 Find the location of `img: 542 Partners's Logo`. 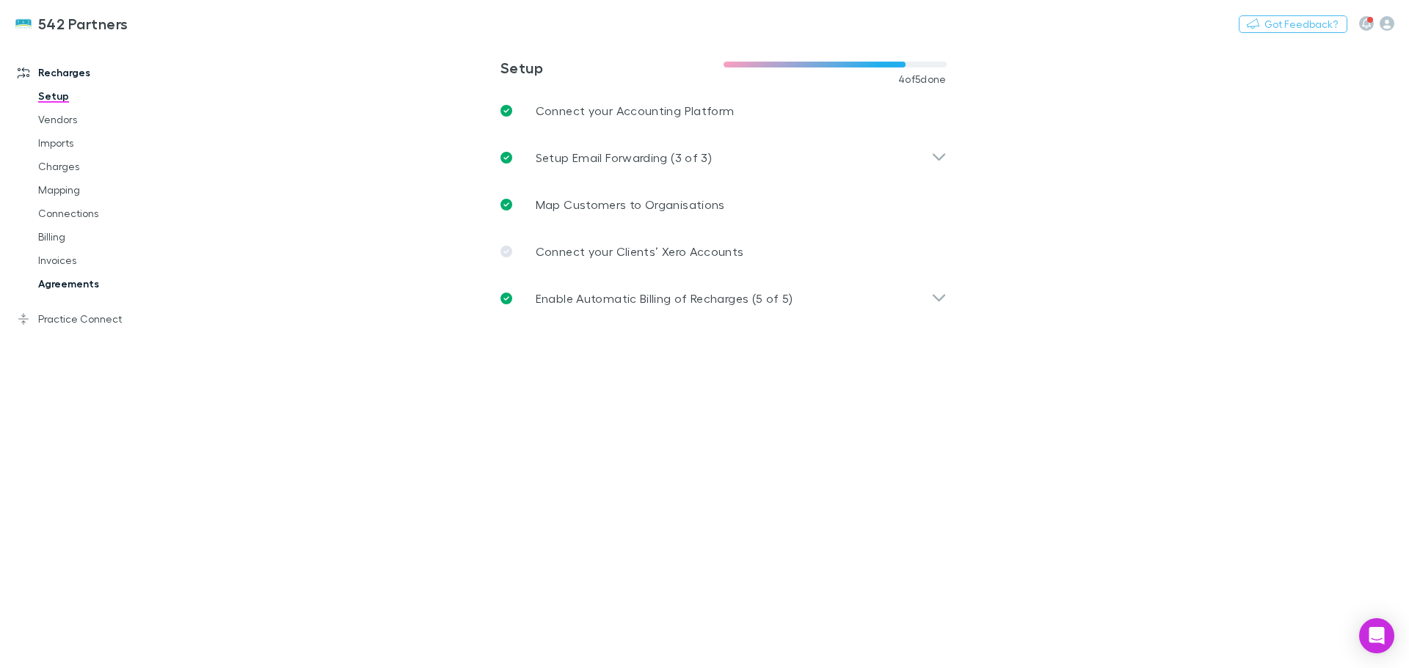

img: 542 Partners's Logo is located at coordinates (23, 23).